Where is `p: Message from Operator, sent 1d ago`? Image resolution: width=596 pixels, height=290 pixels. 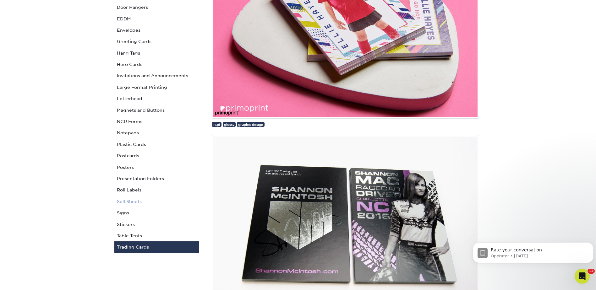 p: Message from Operator, sent 1d ago is located at coordinates (68, 27).